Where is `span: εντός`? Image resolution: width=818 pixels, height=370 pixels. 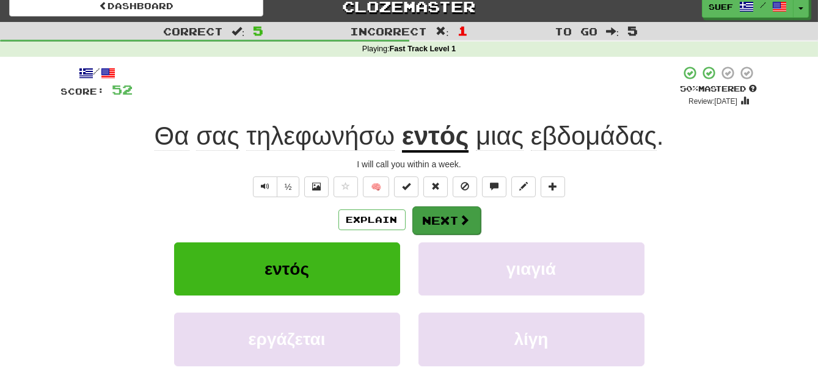 span: εντός is located at coordinates (286, 269).